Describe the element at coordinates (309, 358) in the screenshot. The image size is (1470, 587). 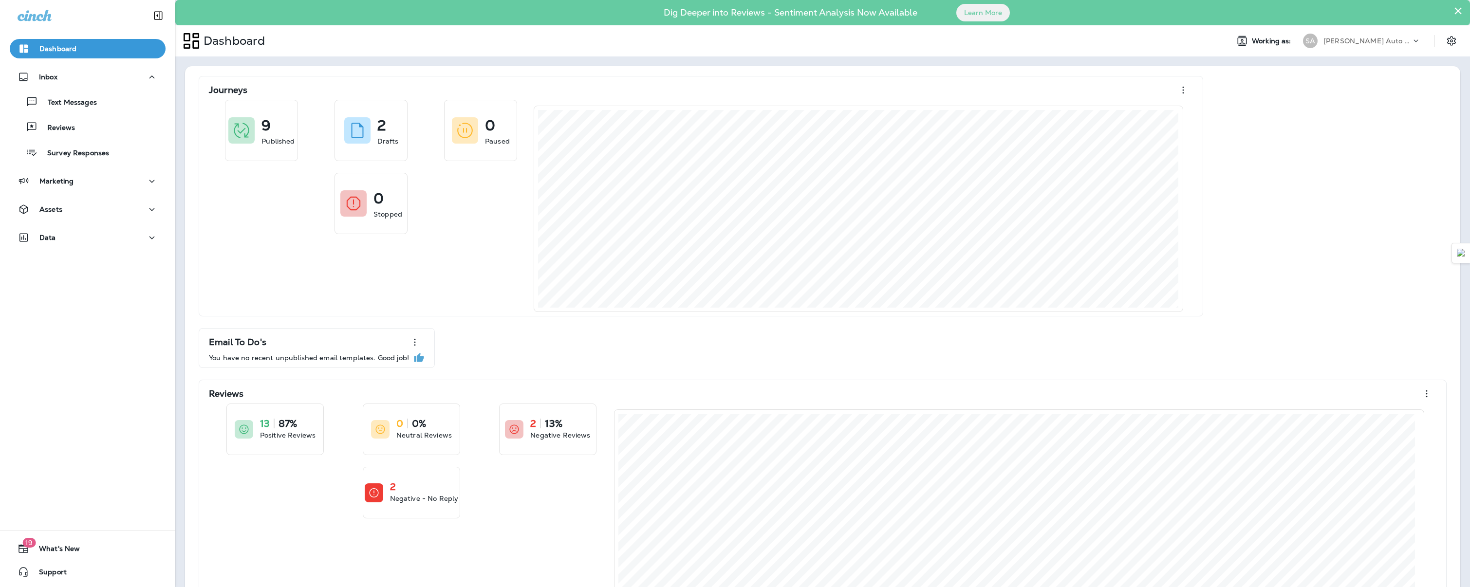
I see `p: You have no recent unpublished email templates. Good job!` at that location.